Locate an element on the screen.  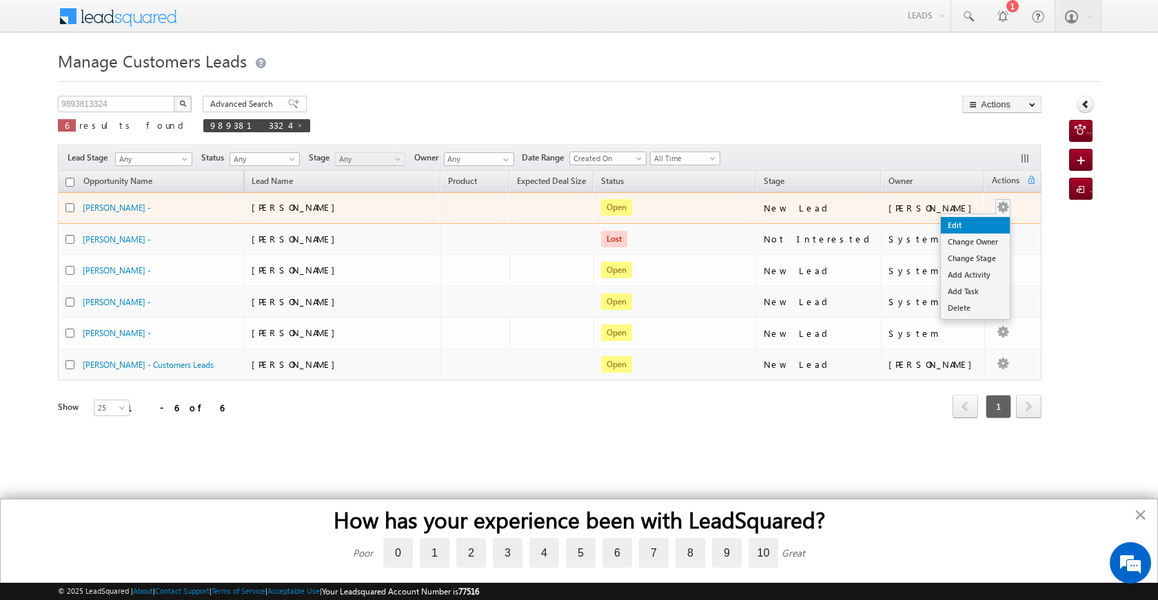
button: Actions is located at coordinates (1001, 104).